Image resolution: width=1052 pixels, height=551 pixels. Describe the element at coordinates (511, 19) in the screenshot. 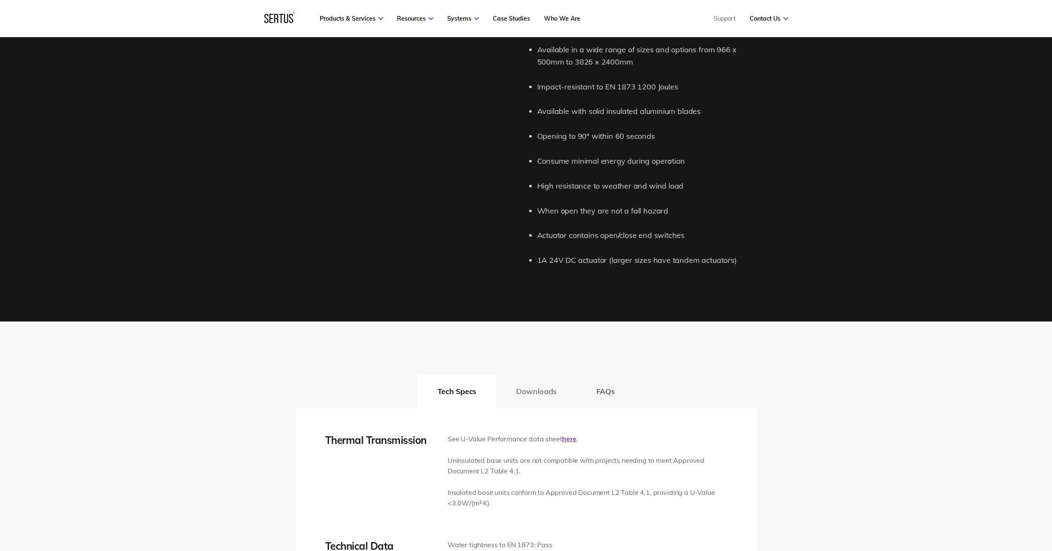

I see `a: Case Studies` at that location.